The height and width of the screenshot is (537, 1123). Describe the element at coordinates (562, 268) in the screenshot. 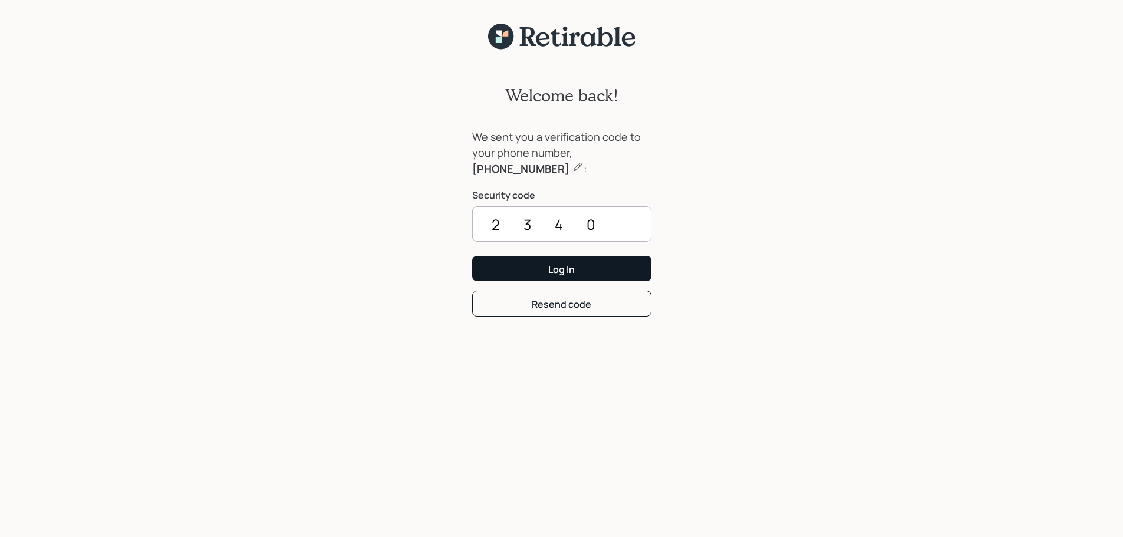

I see `button: Log In` at that location.